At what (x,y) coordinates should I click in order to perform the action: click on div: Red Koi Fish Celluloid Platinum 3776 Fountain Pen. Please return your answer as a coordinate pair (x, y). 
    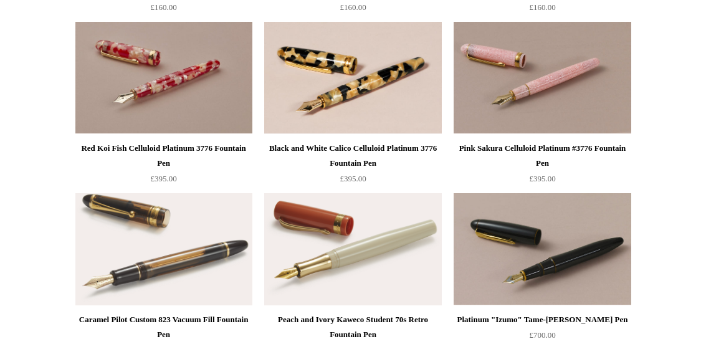
    Looking at the image, I should click on (164, 156).